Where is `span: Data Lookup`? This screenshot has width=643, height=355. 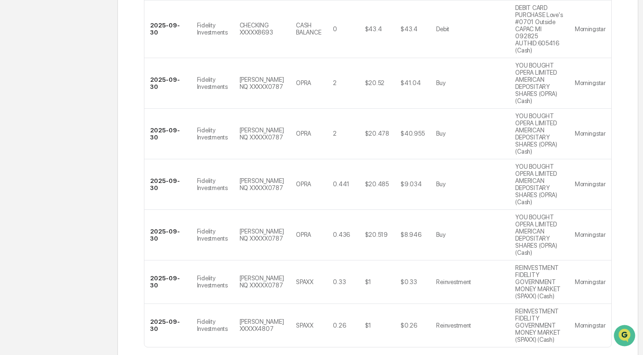 span: Data Lookup is located at coordinates (39, 142).